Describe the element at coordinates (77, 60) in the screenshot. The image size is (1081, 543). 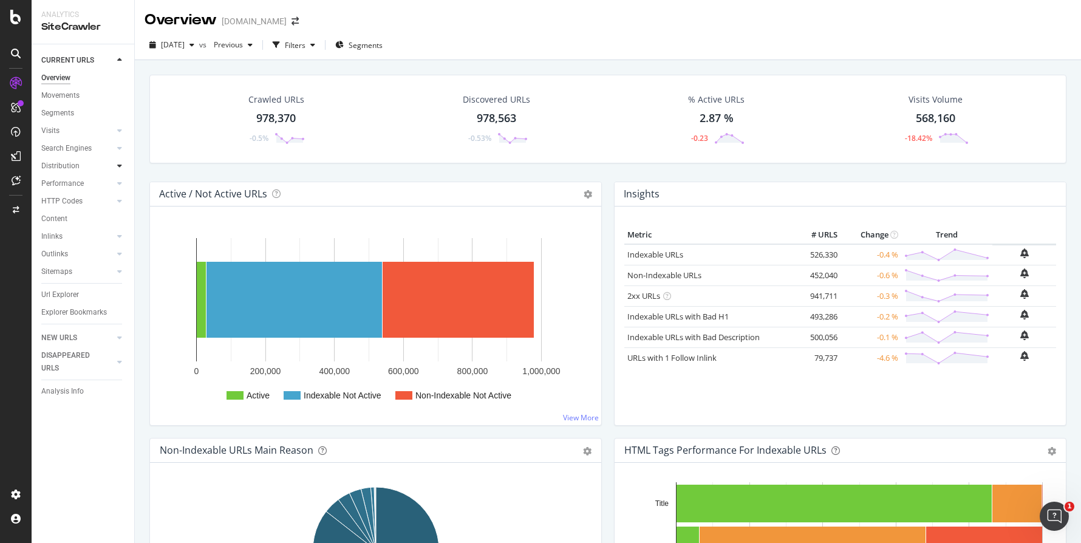
I see `a: CURRENT URLS` at that location.